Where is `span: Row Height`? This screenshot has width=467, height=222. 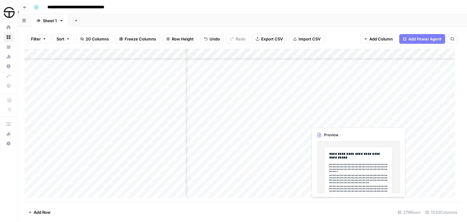 span: Row Height is located at coordinates (183, 39).